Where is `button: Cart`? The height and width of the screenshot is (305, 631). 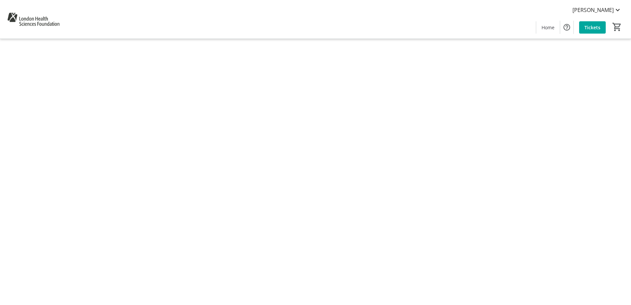 button: Cart is located at coordinates (617, 27).